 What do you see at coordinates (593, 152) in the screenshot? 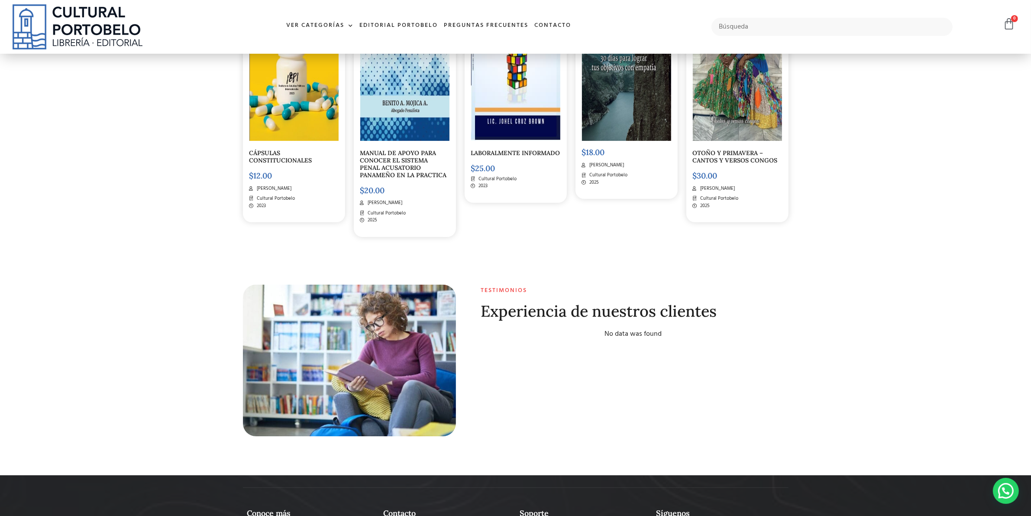
I see `bdi: 18.00` at bounding box center [593, 152].